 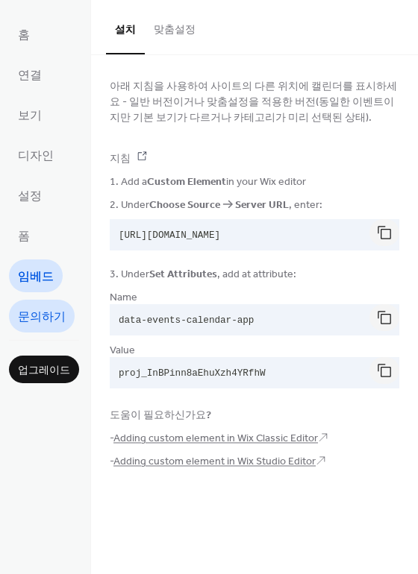 What do you see at coordinates (216, 205) in the screenshot?
I see `span: 2. Under , enter:` at bounding box center [216, 205].